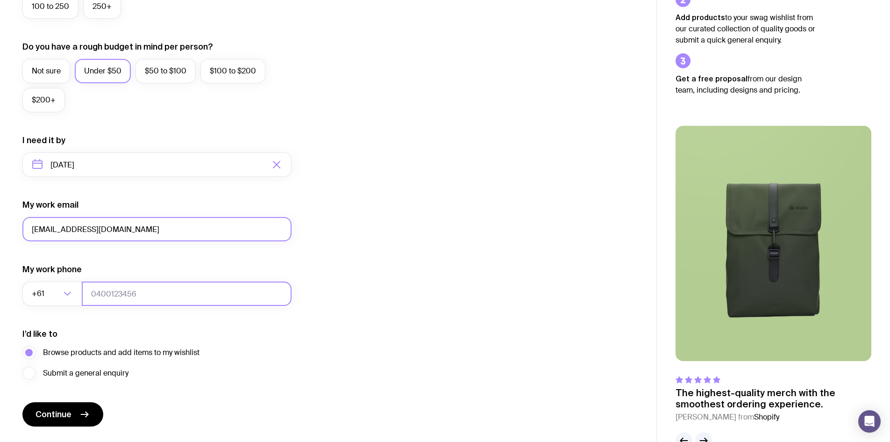 This screenshot has height=442, width=890. I want to click on span: Submit a general enquiry, so click(86, 373).